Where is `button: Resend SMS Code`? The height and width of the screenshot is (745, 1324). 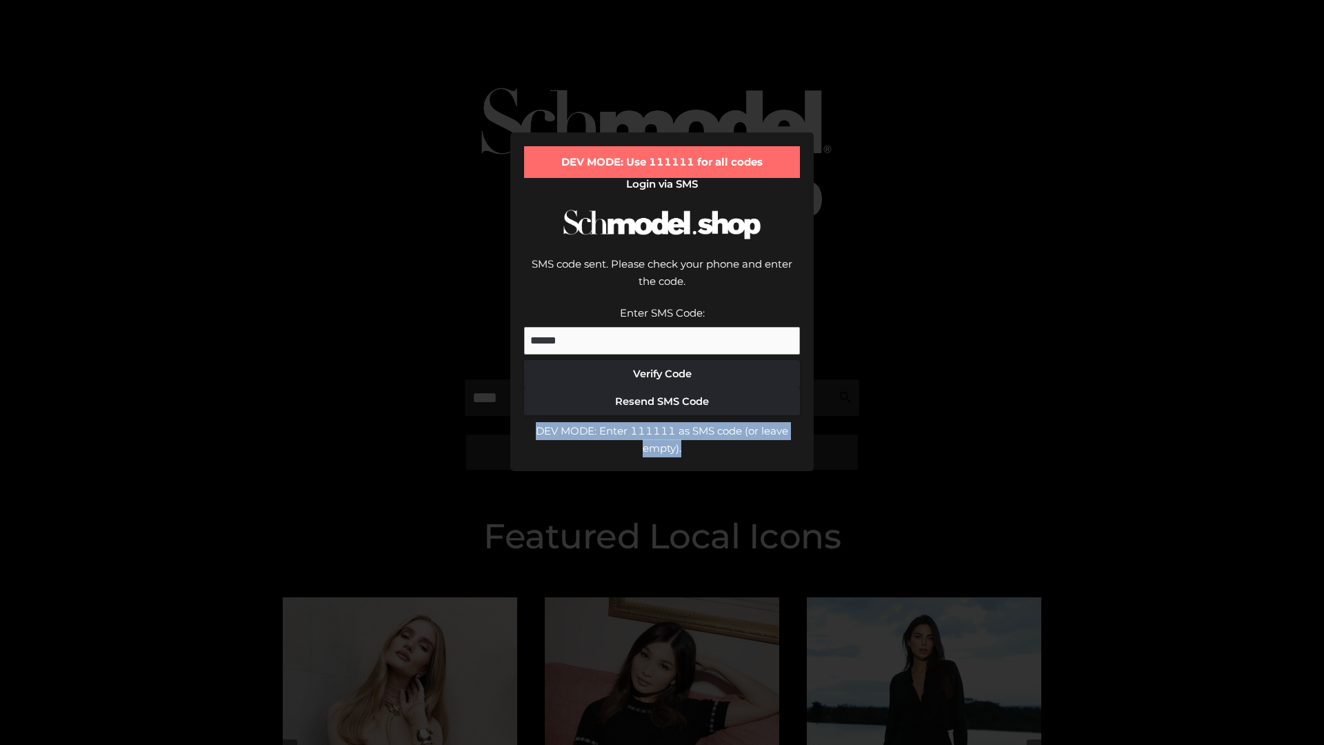
button: Resend SMS Code is located at coordinates (662, 401).